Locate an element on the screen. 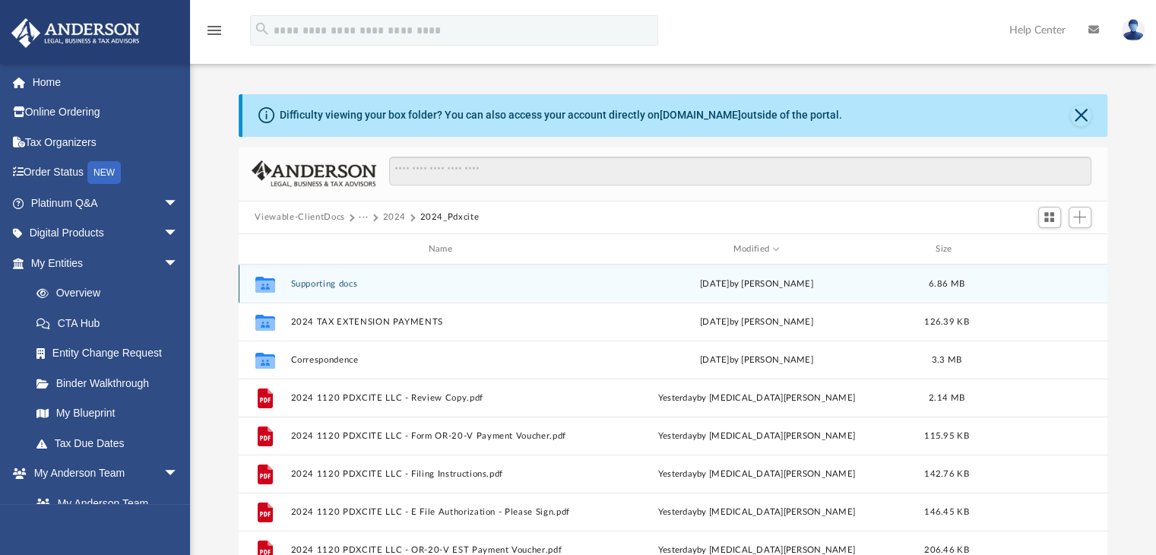 Image resolution: width=1156 pixels, height=555 pixels. a: Platinum Q&Aarrow_drop_down is located at coordinates (106, 203).